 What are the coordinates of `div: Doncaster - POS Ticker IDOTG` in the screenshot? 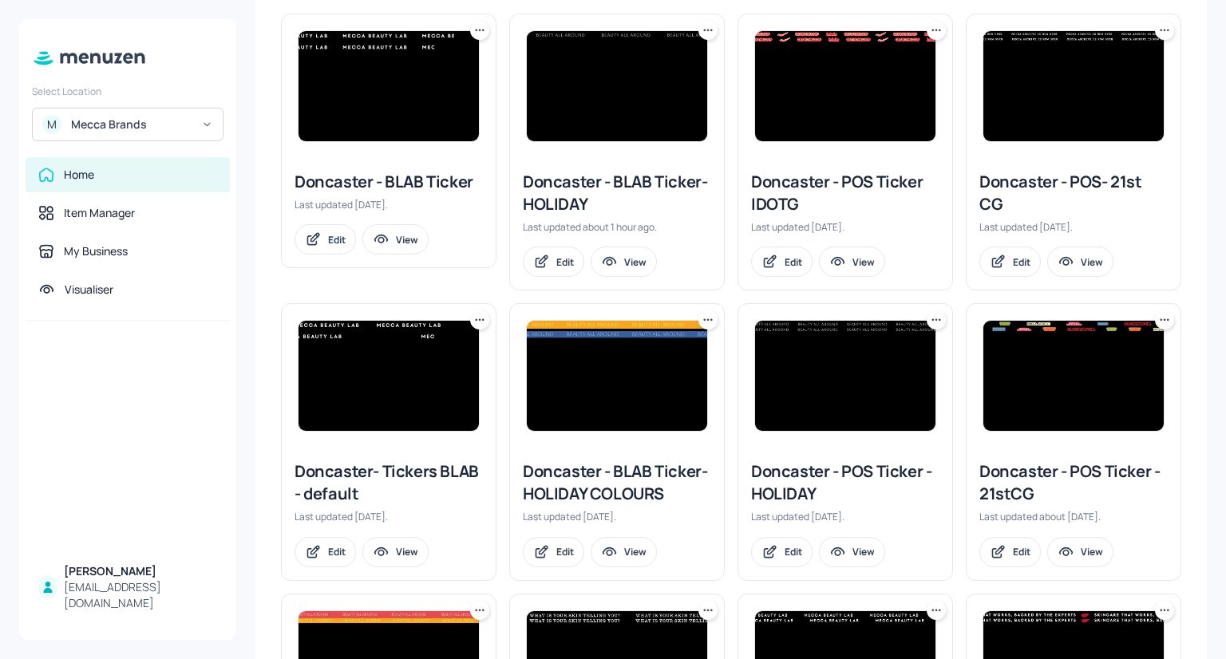 It's located at (845, 193).